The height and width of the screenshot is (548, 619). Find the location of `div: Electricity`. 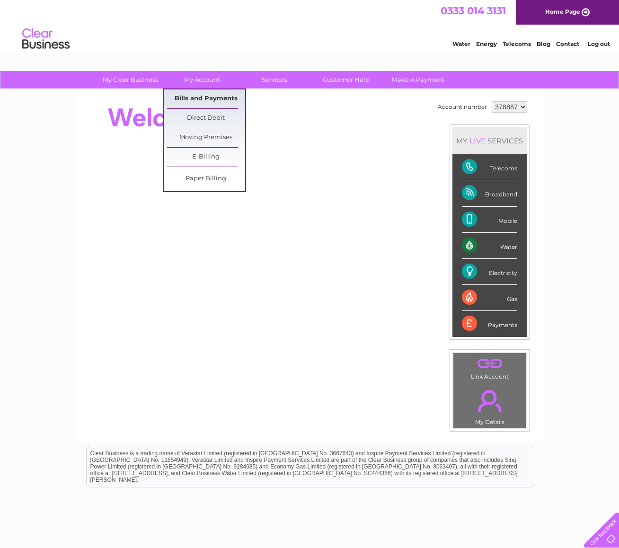

div: Electricity is located at coordinates (489, 271).